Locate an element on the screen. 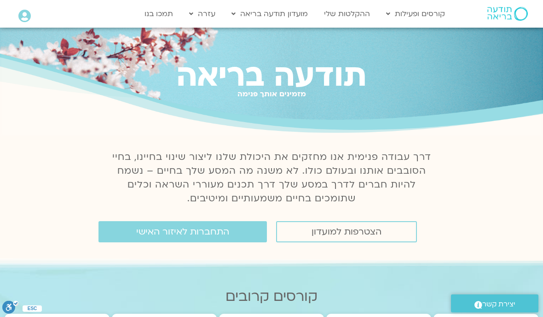 The height and width of the screenshot is (317, 543). span: יצירת קשר is located at coordinates (499, 304).